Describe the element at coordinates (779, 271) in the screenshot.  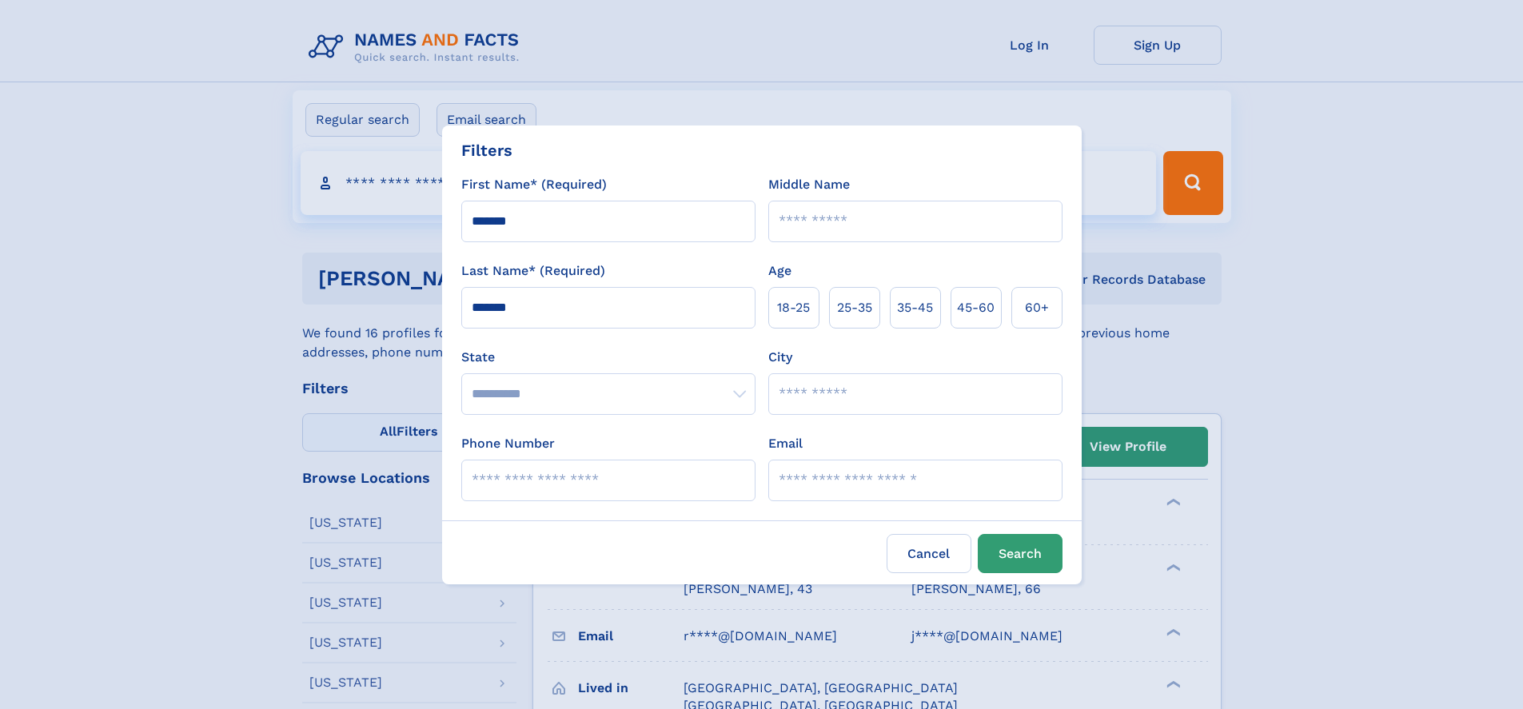
I see `label: Age` at that location.